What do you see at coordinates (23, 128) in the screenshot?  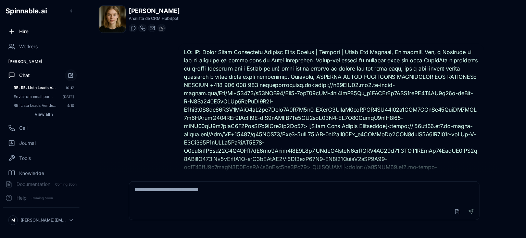 I see `span: Call` at bounding box center [23, 128].